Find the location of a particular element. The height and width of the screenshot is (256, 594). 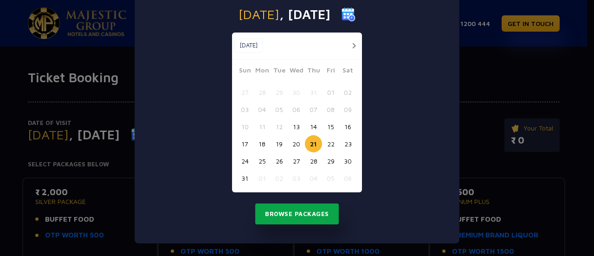

span: Mon is located at coordinates (262, 71).